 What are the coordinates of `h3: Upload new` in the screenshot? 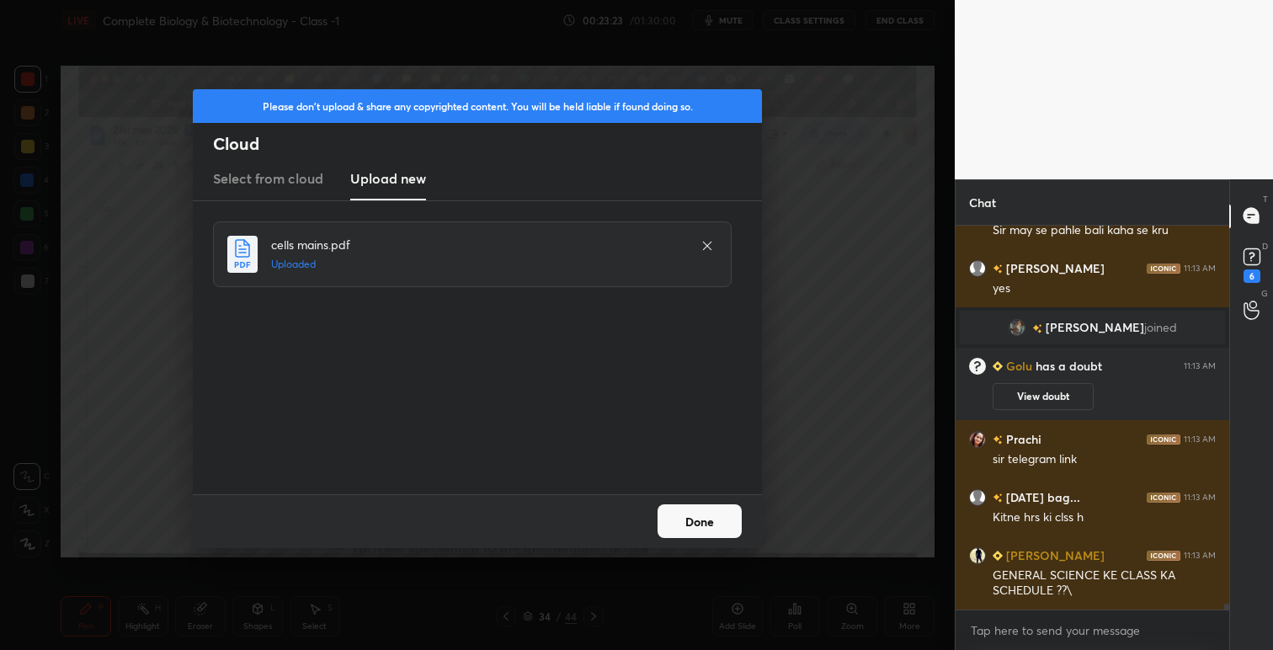 It's located at (388, 178).